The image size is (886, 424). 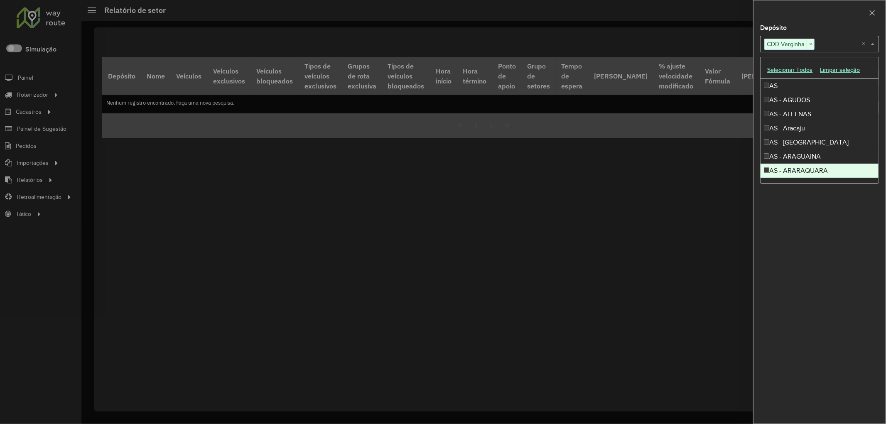 What do you see at coordinates (820, 86) in the screenshot?
I see `div: AS` at bounding box center [820, 86].